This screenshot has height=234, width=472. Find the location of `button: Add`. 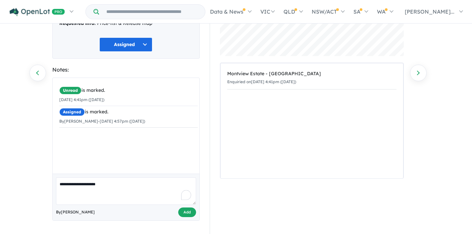

button: Add is located at coordinates (187, 212).